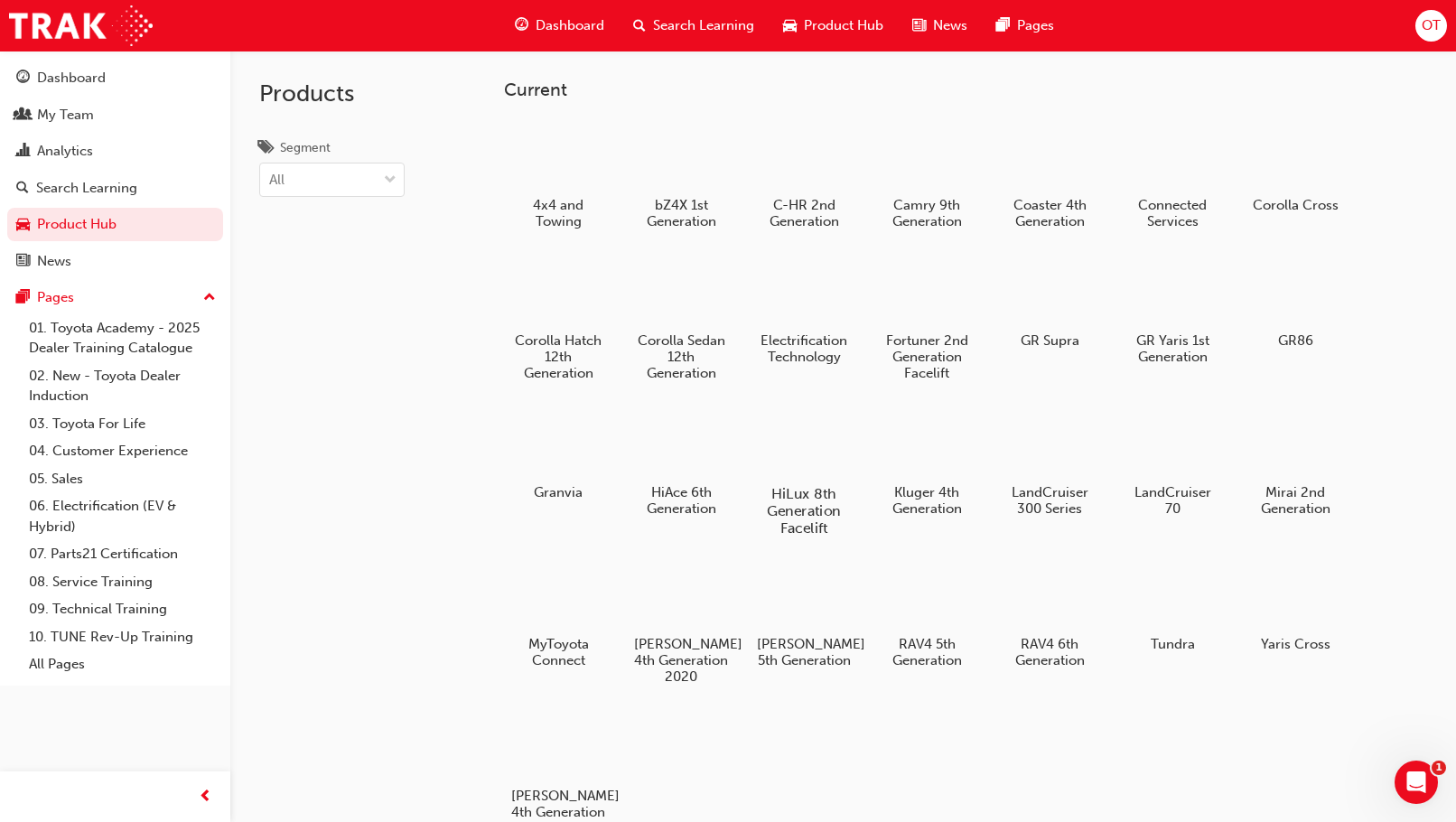 This screenshot has height=822, width=1456. I want to click on span: chart-icon, so click(23, 152).